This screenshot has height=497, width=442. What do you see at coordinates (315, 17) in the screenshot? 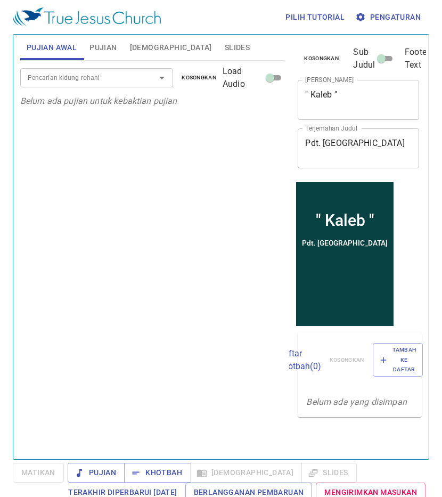
I see `button: Pilih tutorial` at bounding box center [315, 17].